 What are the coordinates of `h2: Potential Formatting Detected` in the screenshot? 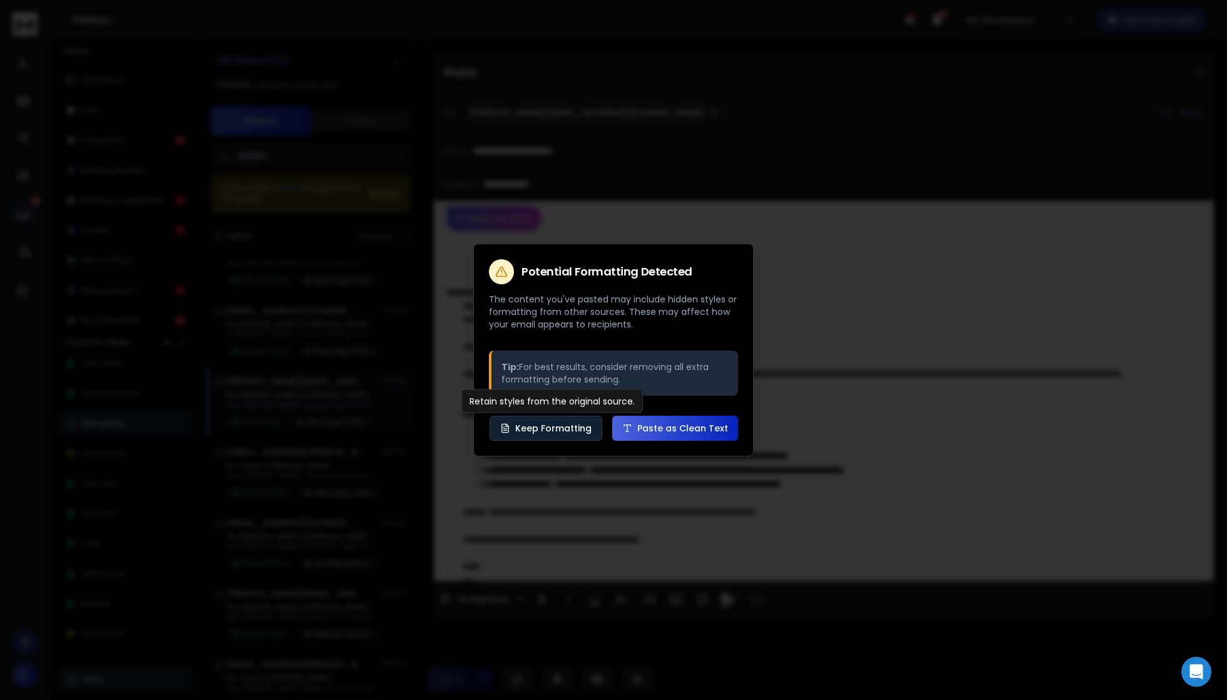 It's located at (607, 272).